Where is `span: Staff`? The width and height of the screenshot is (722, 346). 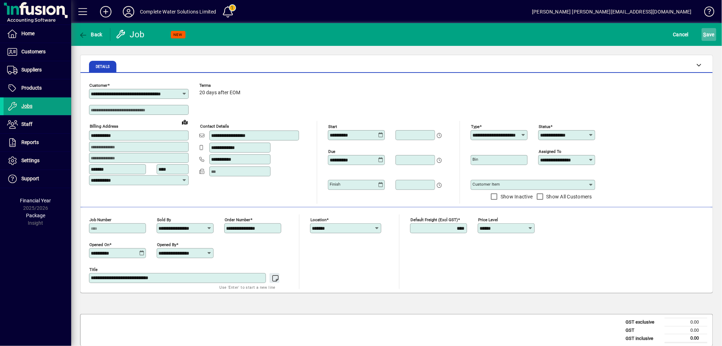 span: Staff is located at coordinates (27, 124).